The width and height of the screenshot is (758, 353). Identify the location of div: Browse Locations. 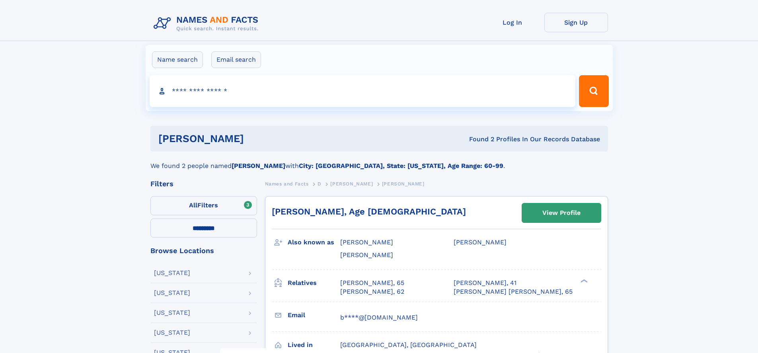
(204, 251).